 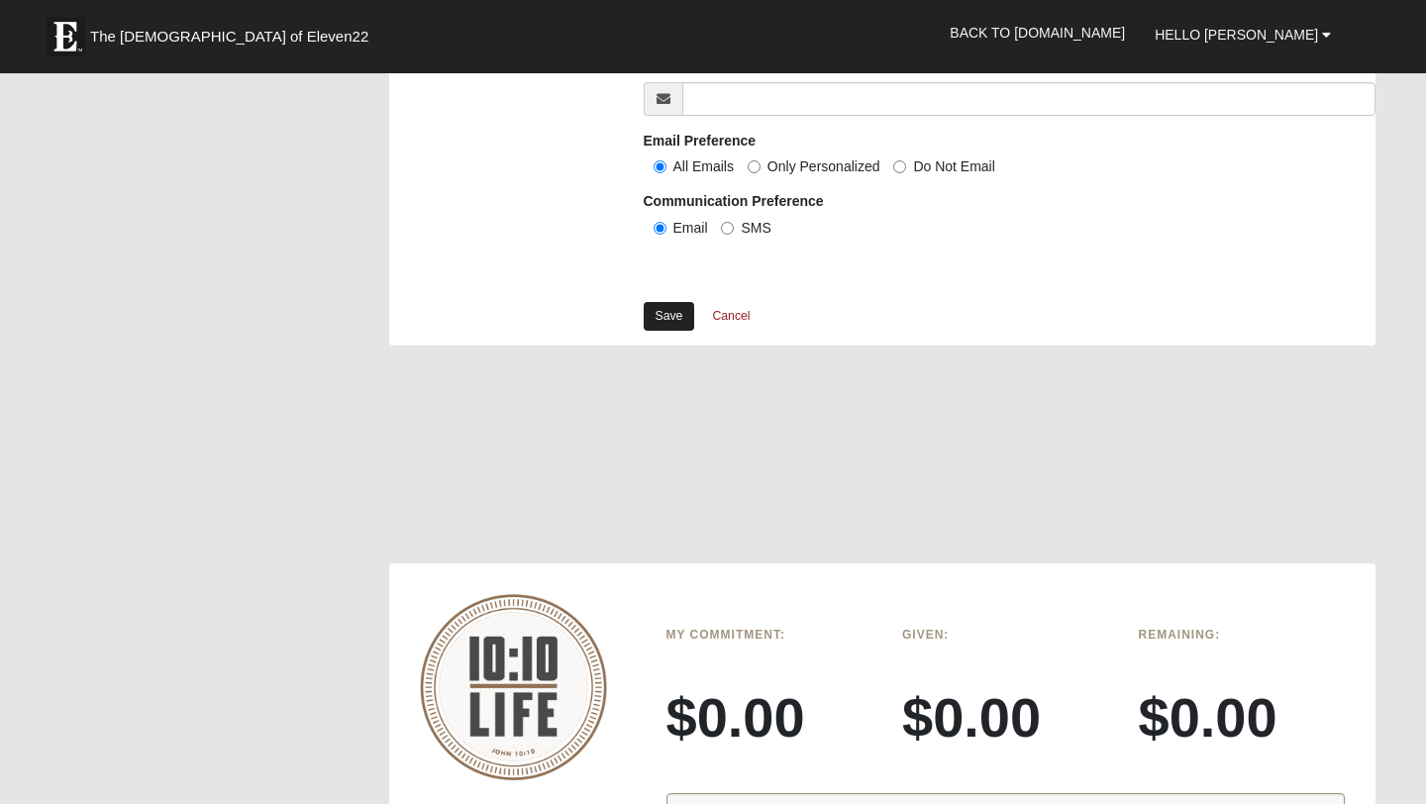 I want to click on span: Email, so click(x=690, y=228).